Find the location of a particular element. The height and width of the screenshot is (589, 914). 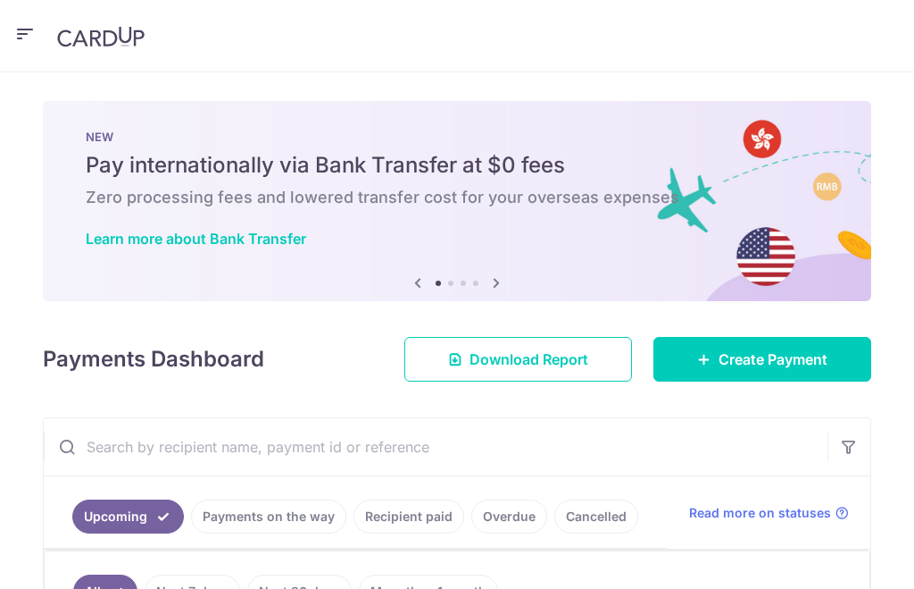

a: Download Report is located at coordinates (518, 359).